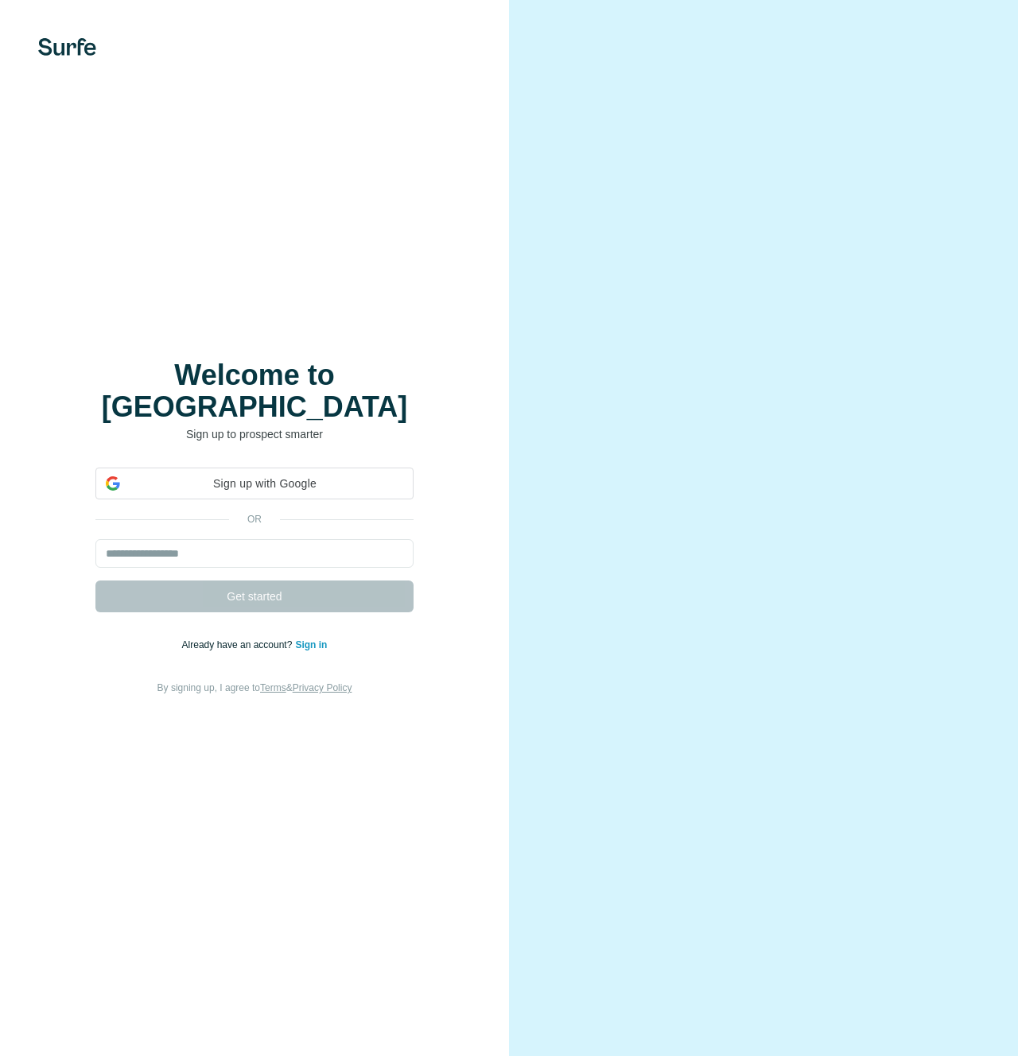 The height and width of the screenshot is (1056, 1018). I want to click on a: Sign in, so click(311, 645).